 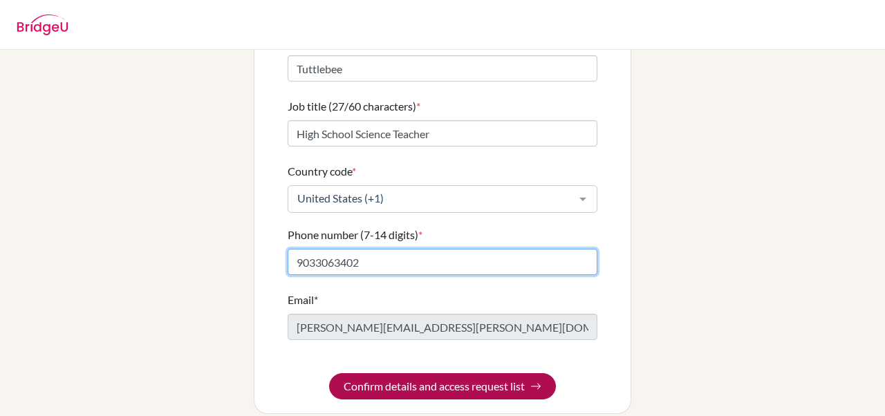 What do you see at coordinates (303, 300) in the screenshot?
I see `label: Email*` at bounding box center [303, 300].